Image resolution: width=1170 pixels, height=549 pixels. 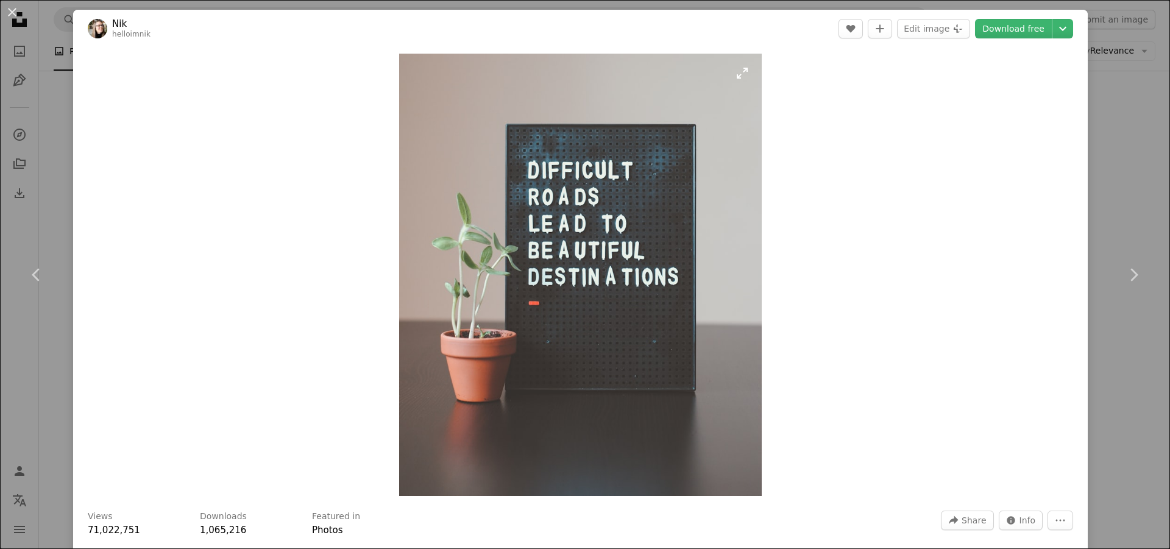 I want to click on a: Photos, so click(x=327, y=530).